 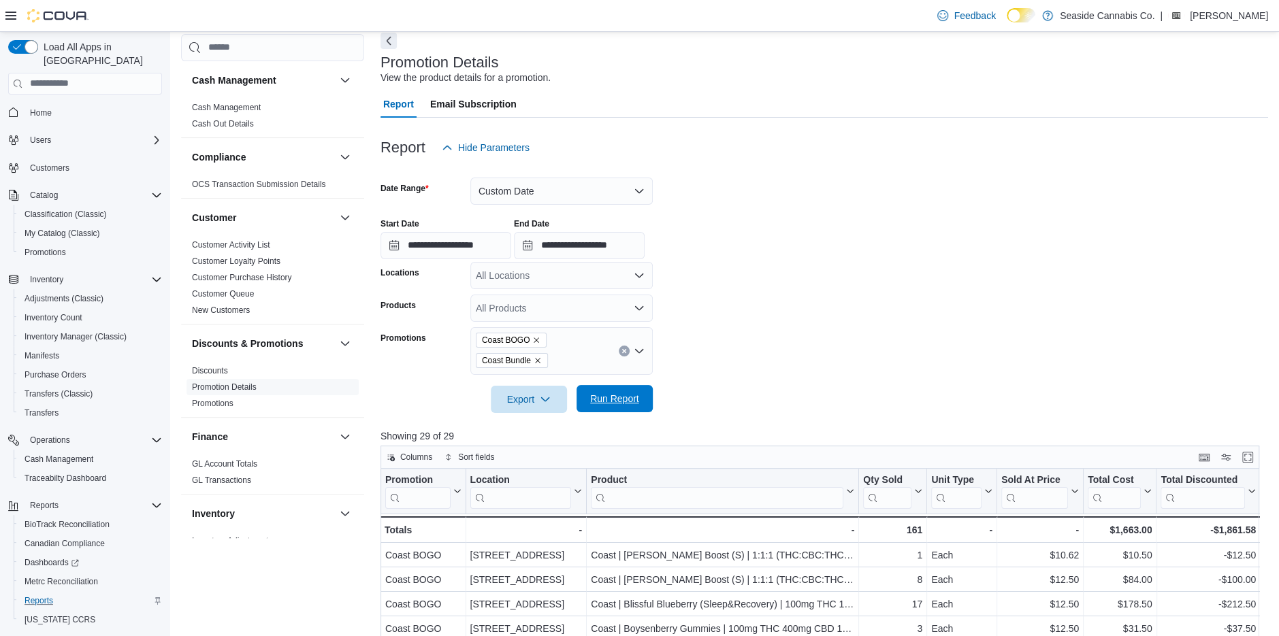 I want to click on button: Total Discounted, so click(x=1208, y=491).